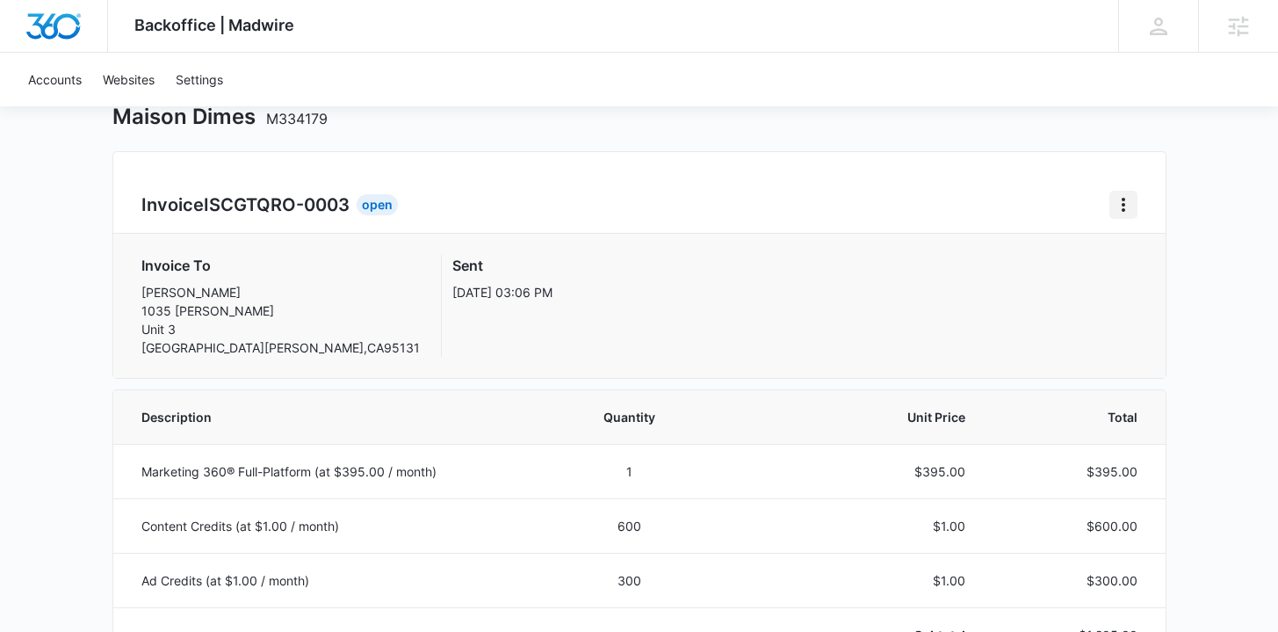  I want to click on p: $600.00, so click(1072, 525).